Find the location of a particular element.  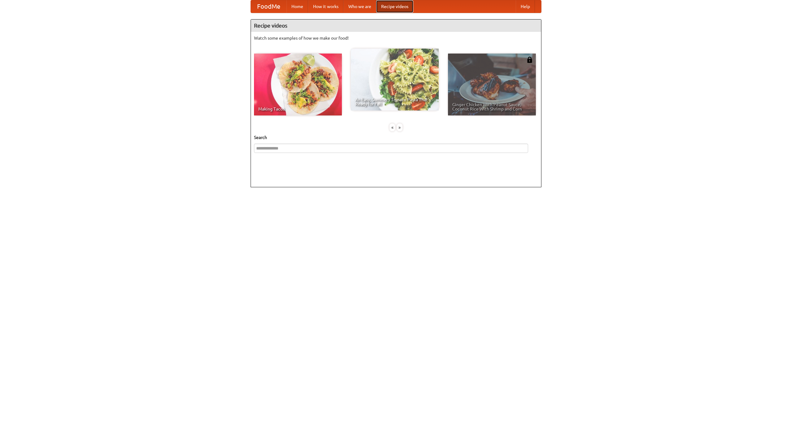

a: Help is located at coordinates (526, 6).